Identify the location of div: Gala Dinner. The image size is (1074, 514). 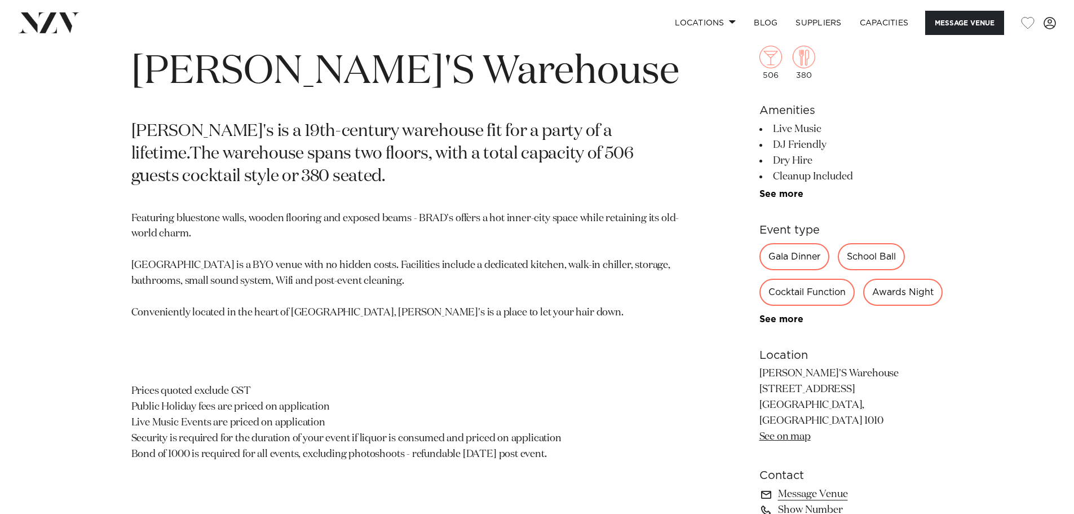
(794, 256).